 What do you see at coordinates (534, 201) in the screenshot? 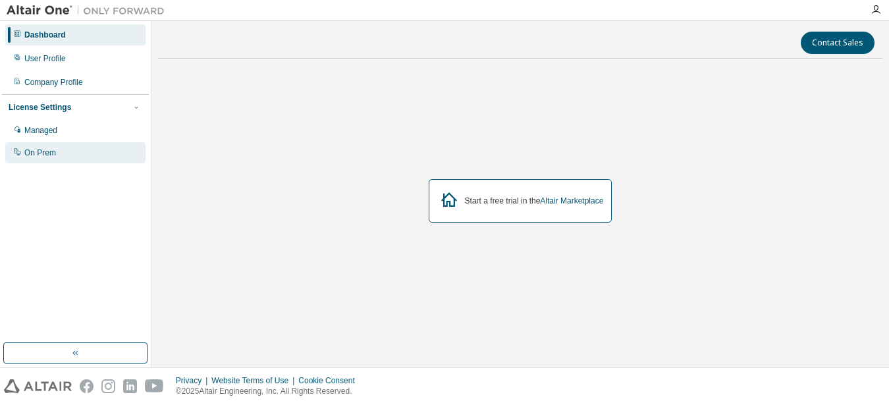
I see `div: Start a free trial in the` at bounding box center [534, 201].